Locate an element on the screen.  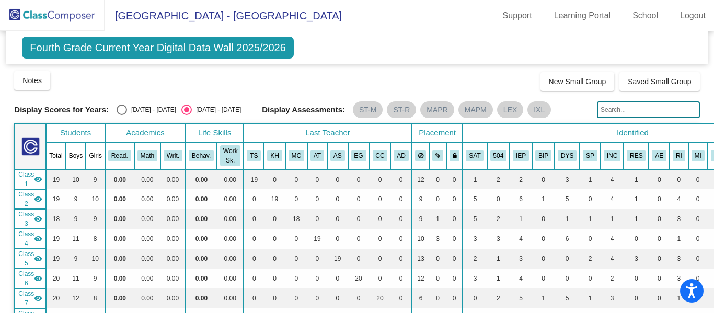
td: Eva Garcia - 207 is located at coordinates (30, 278).